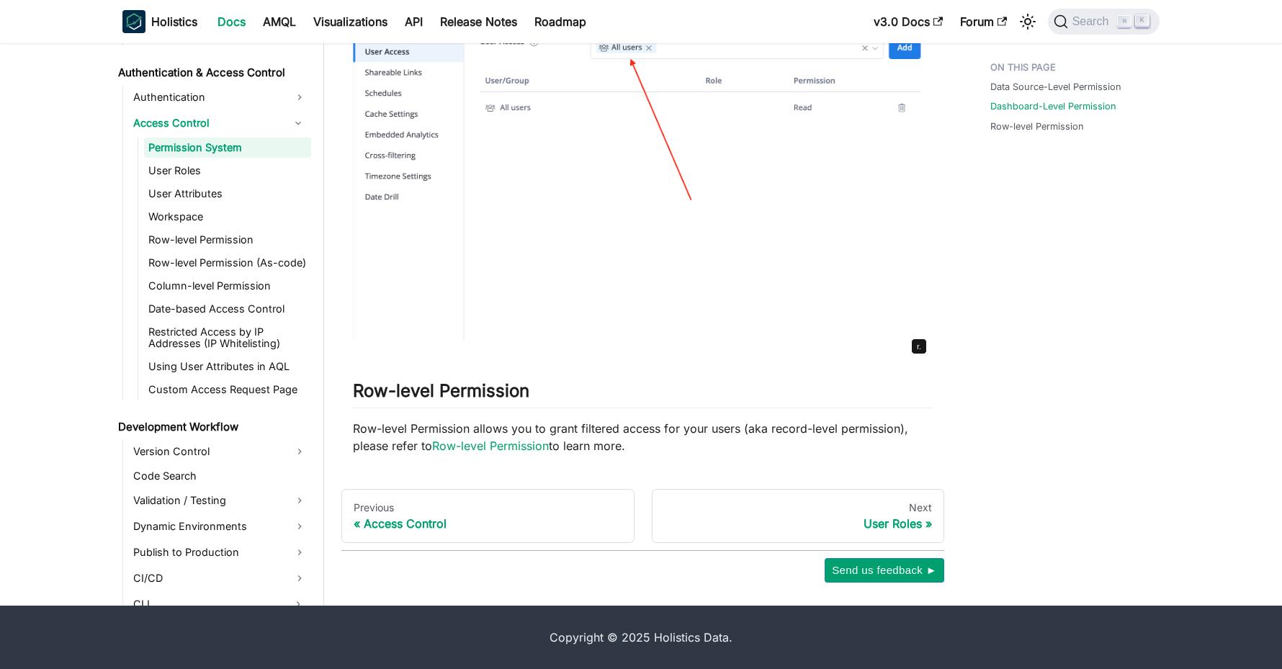  What do you see at coordinates (643, 516) in the screenshot?
I see `nav: Docs pages` at bounding box center [643, 516].